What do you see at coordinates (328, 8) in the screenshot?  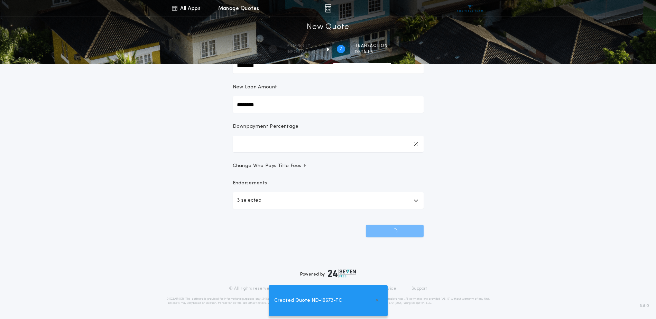 I see `img: img` at bounding box center [328, 8].